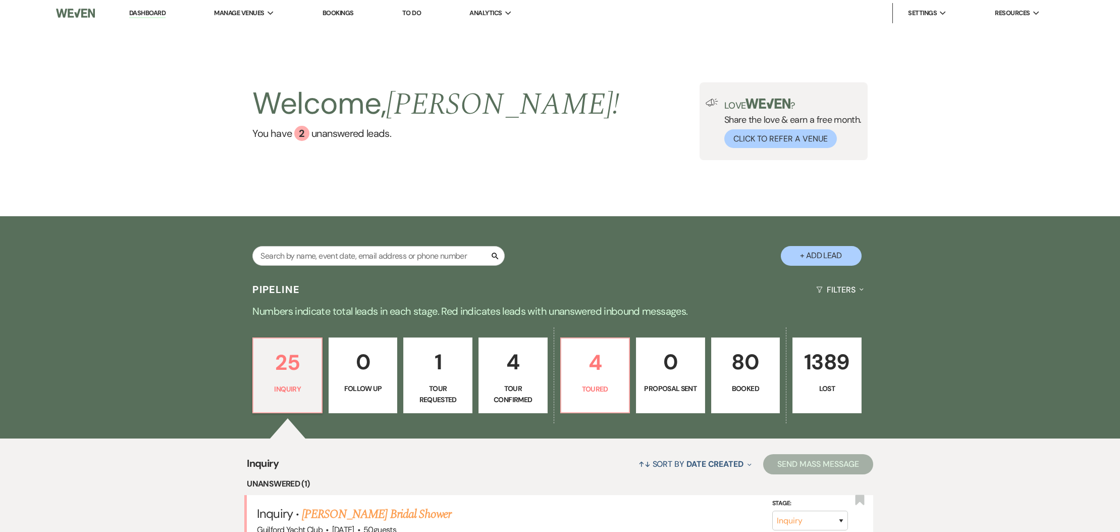 The height and width of the screenshot is (532, 1120). I want to click on a: 0Follow Up, so click(363, 375).